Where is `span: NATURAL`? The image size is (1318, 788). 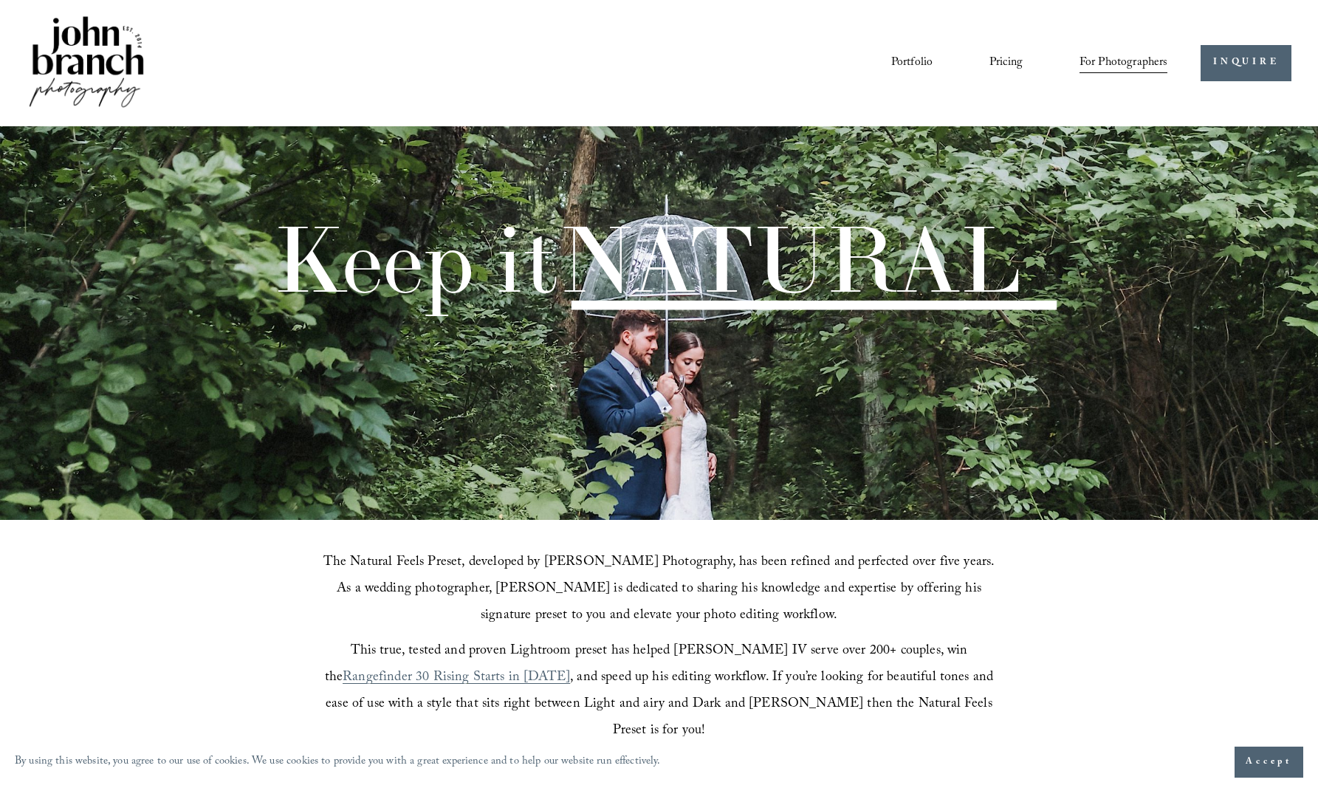 span: NATURAL is located at coordinates (789, 258).